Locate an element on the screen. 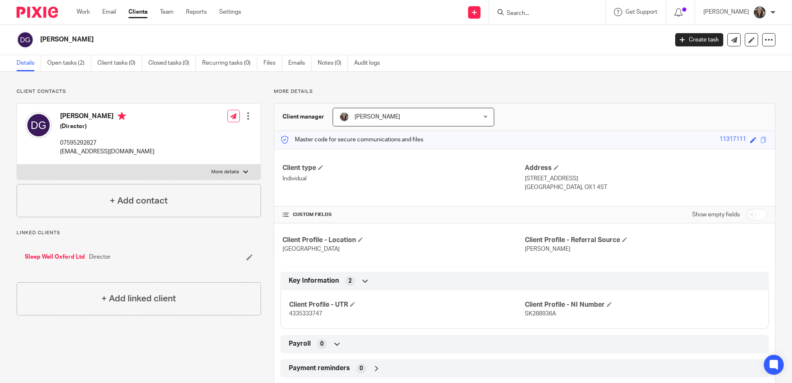  p: Client contacts is located at coordinates (139, 92).